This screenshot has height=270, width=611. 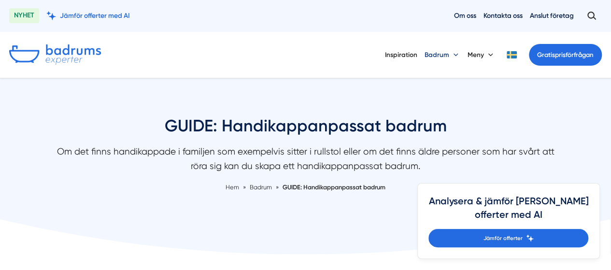 What do you see at coordinates (503, 15) in the screenshot?
I see `a: Kontakta oss` at bounding box center [503, 15].